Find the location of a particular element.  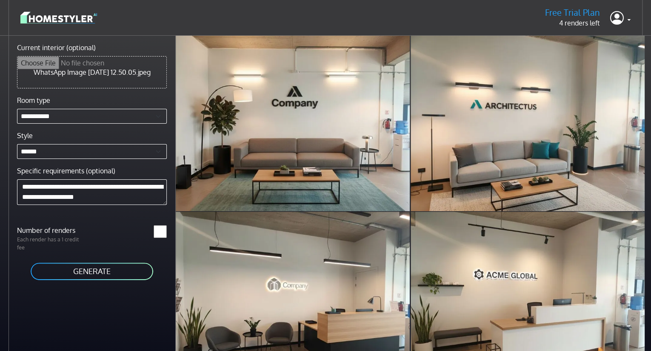

label: Number of renders is located at coordinates (52, 230).